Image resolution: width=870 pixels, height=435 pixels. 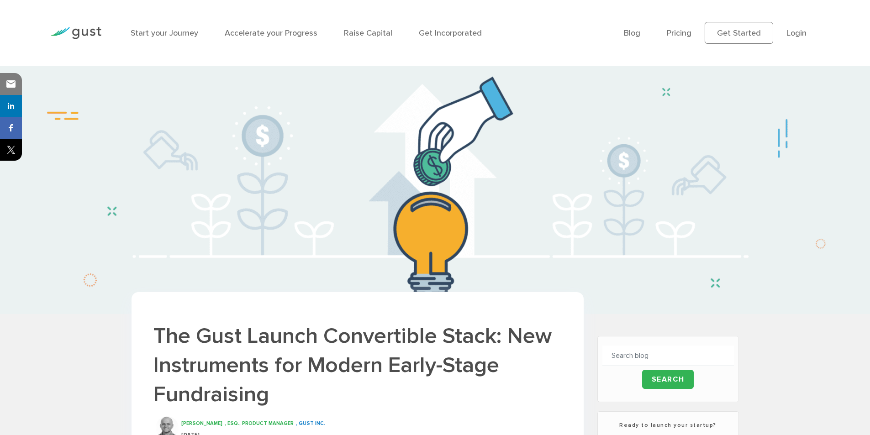 I want to click on a: Accelerate your Progress, so click(x=271, y=33).